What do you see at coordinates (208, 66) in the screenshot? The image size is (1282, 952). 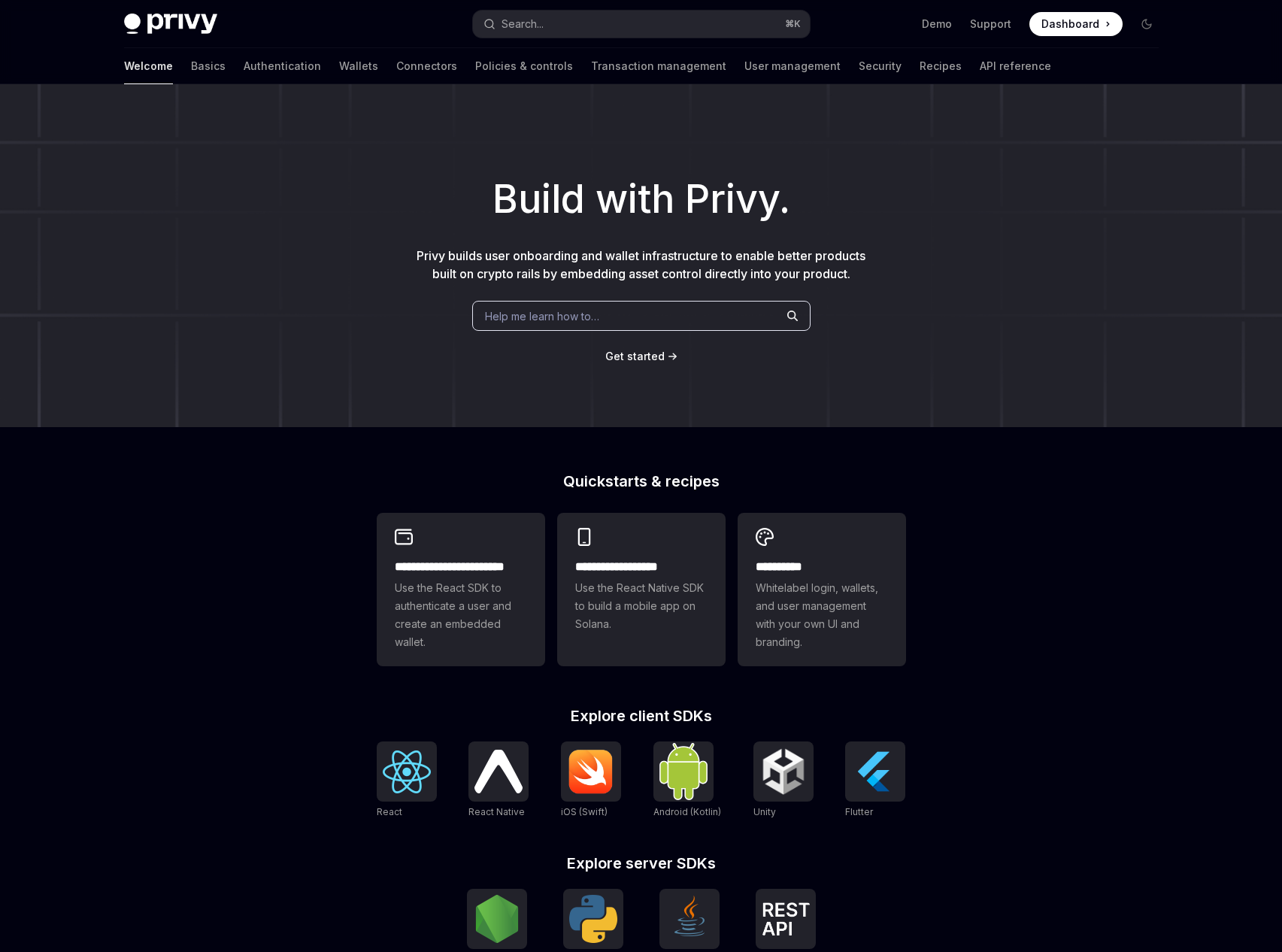 I see `a: Basics` at bounding box center [208, 66].